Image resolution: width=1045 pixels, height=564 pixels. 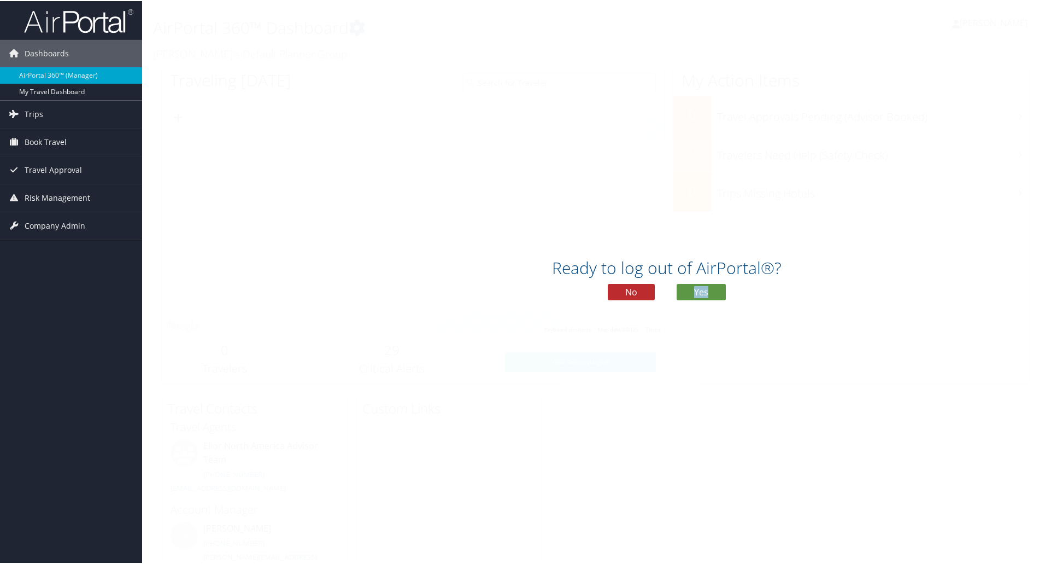 What do you see at coordinates (701, 291) in the screenshot?
I see `button: Yes` at bounding box center [701, 291].